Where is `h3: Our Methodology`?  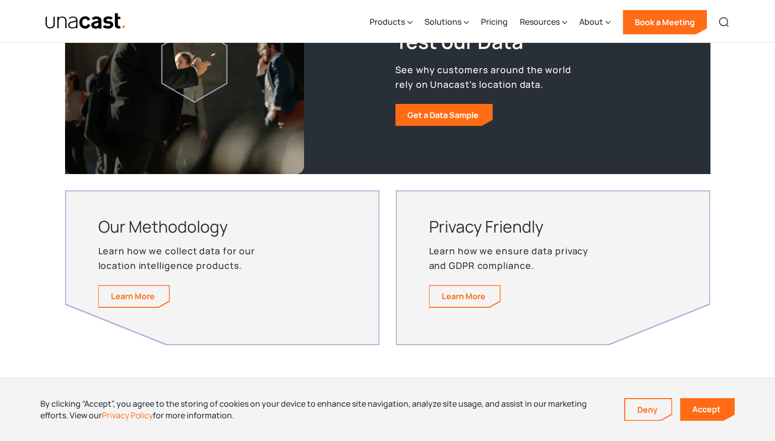
h3: Our Methodology is located at coordinates (187, 226).